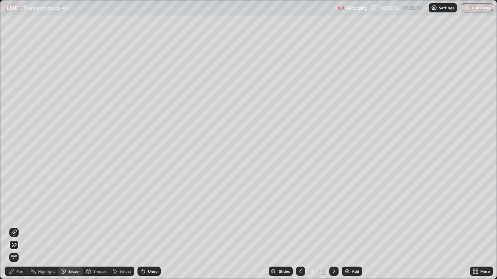 Image resolution: width=497 pixels, height=279 pixels. What do you see at coordinates (152, 272) in the screenshot?
I see `div: Undo` at bounding box center [152, 272].